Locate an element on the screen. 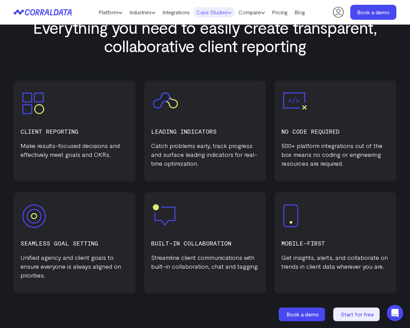 Image resolution: width=410 pixels, height=328 pixels. a: Industries is located at coordinates (142, 12).